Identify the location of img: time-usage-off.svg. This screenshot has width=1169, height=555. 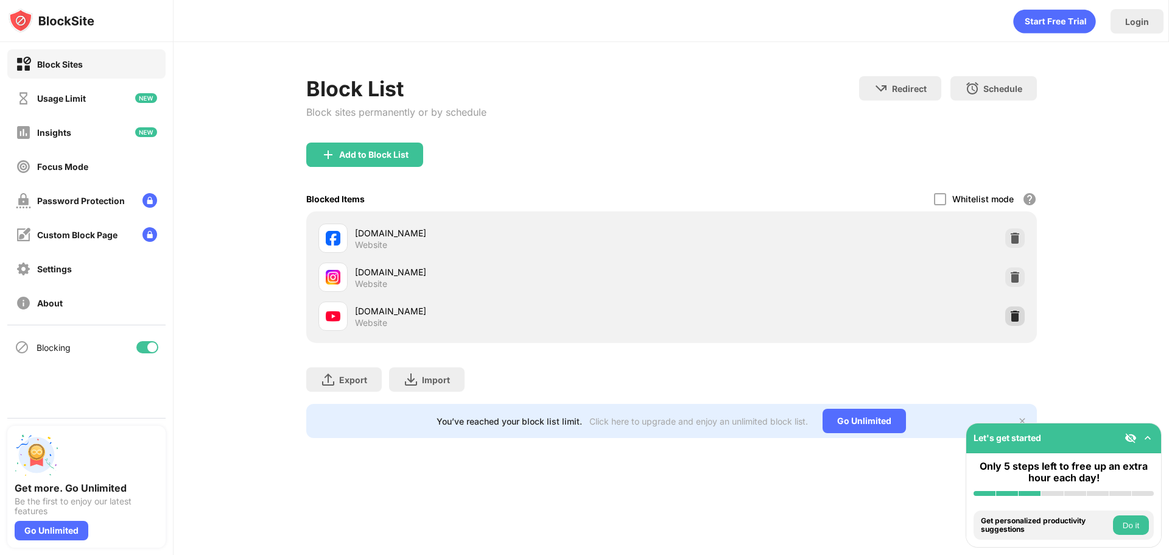
(23, 98).